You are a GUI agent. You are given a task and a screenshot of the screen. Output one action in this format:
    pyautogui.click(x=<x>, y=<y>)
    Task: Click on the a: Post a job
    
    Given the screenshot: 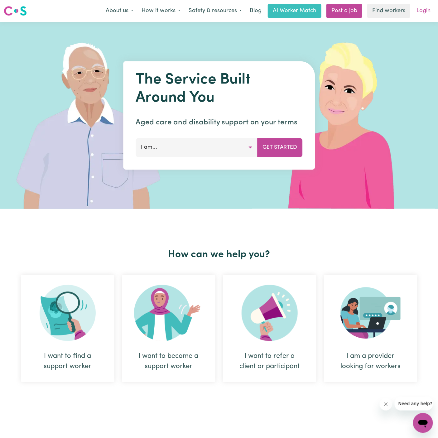 What is the action you would take?
    pyautogui.click(x=344, y=11)
    